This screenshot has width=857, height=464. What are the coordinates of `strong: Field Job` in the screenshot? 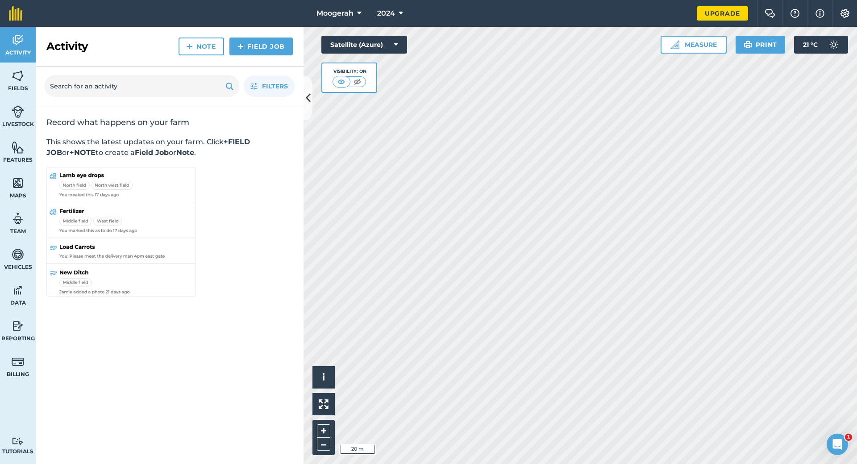 It's located at (152, 152).